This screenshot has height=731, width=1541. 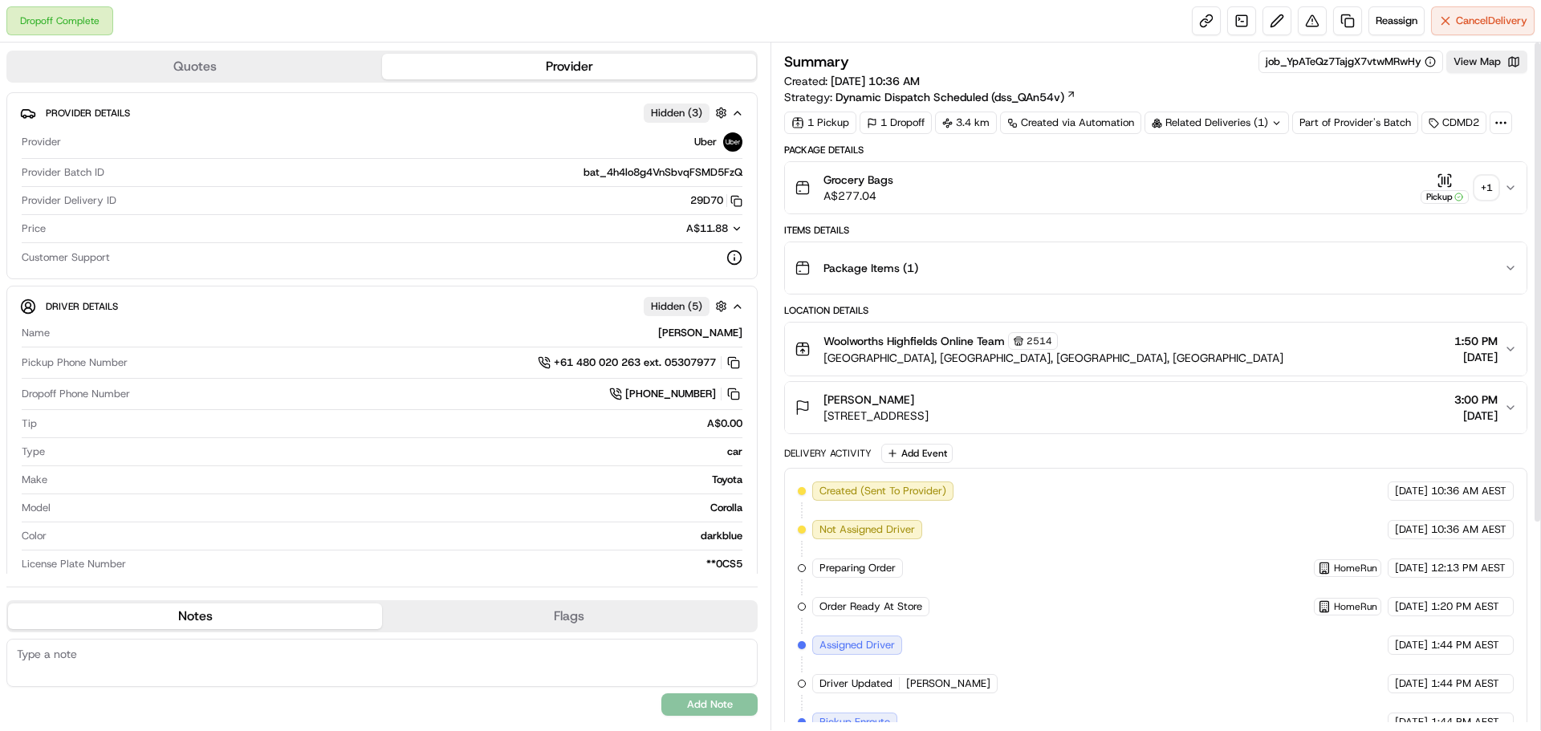 What do you see at coordinates (75, 363) in the screenshot?
I see `span: Pickup Phone Number` at bounding box center [75, 363].